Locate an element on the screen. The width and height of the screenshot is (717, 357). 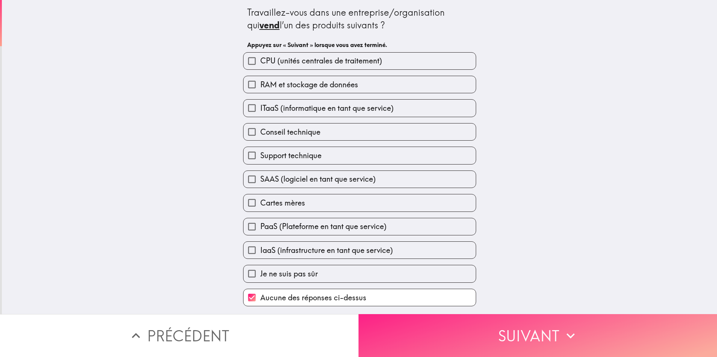
span: PaaS (Plateforme en tant que service) is located at coordinates (323, 227).